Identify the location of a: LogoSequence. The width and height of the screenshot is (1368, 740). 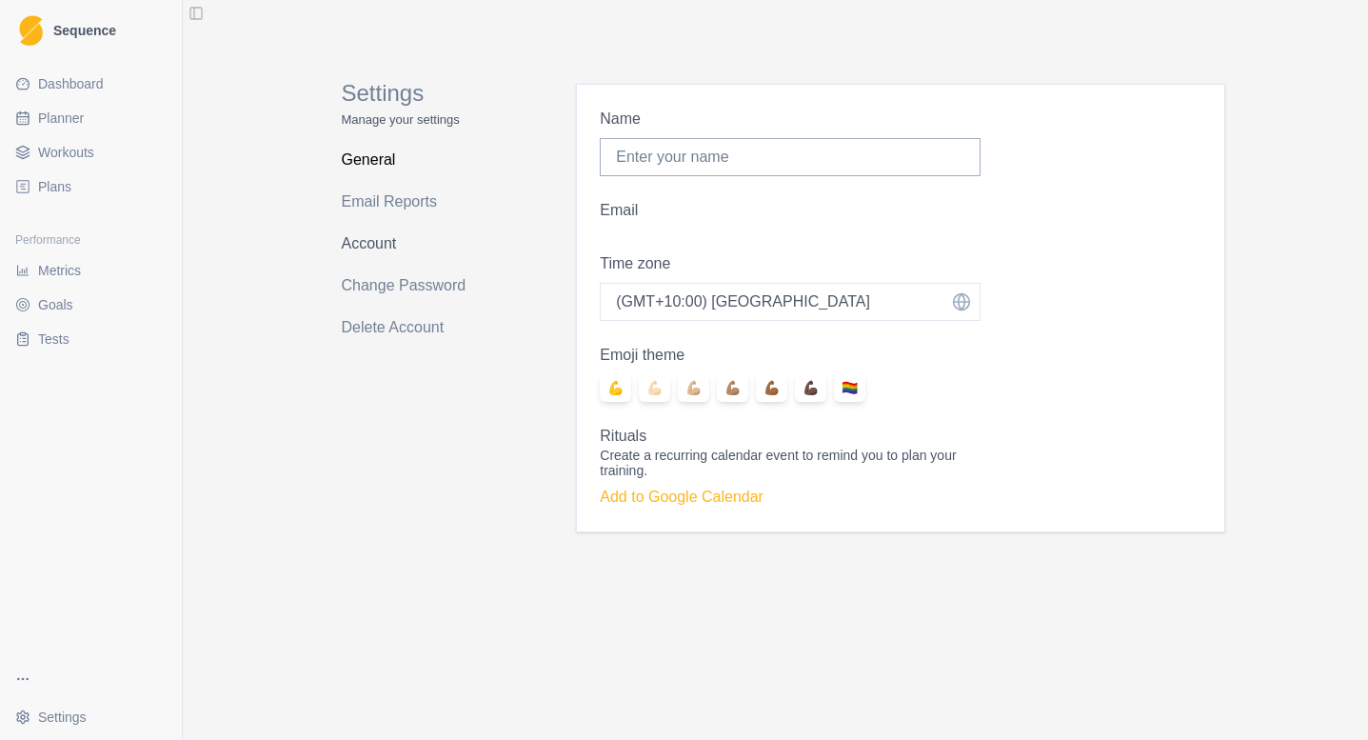
(90, 30).